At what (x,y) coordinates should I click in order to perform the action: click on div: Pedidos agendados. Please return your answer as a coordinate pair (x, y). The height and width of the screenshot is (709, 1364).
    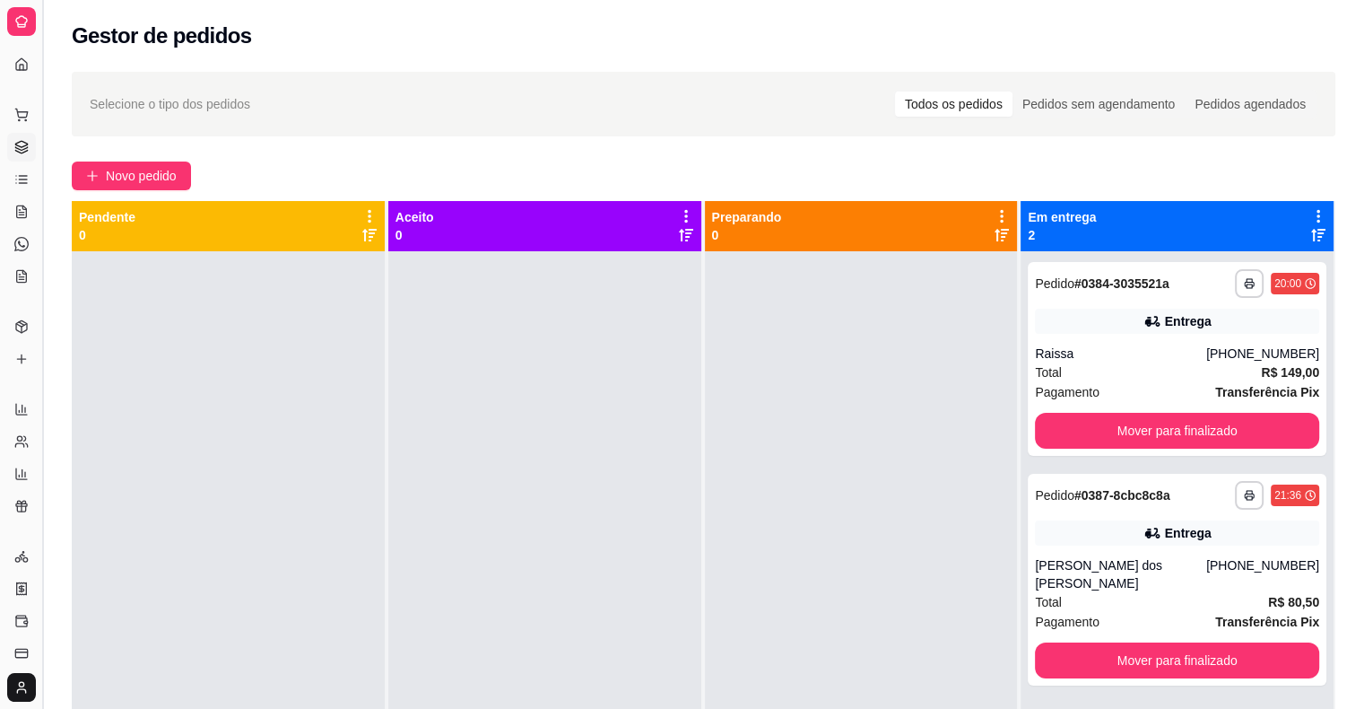
    Looking at the image, I should click on (1250, 104).